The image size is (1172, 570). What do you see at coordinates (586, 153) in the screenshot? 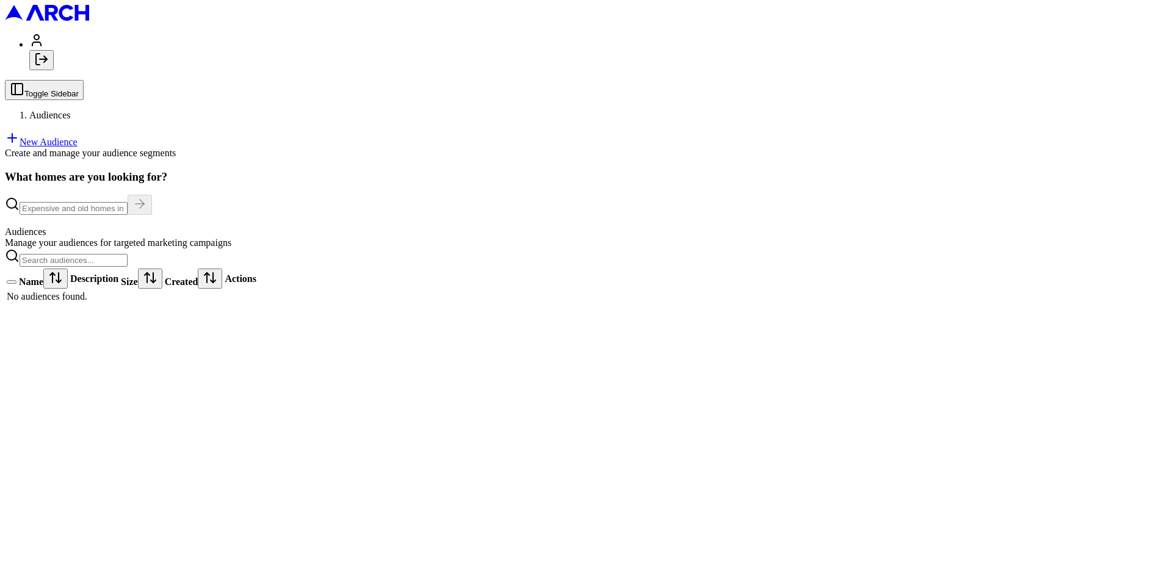
I see `div: Create and manage your audience segments` at bounding box center [586, 153].